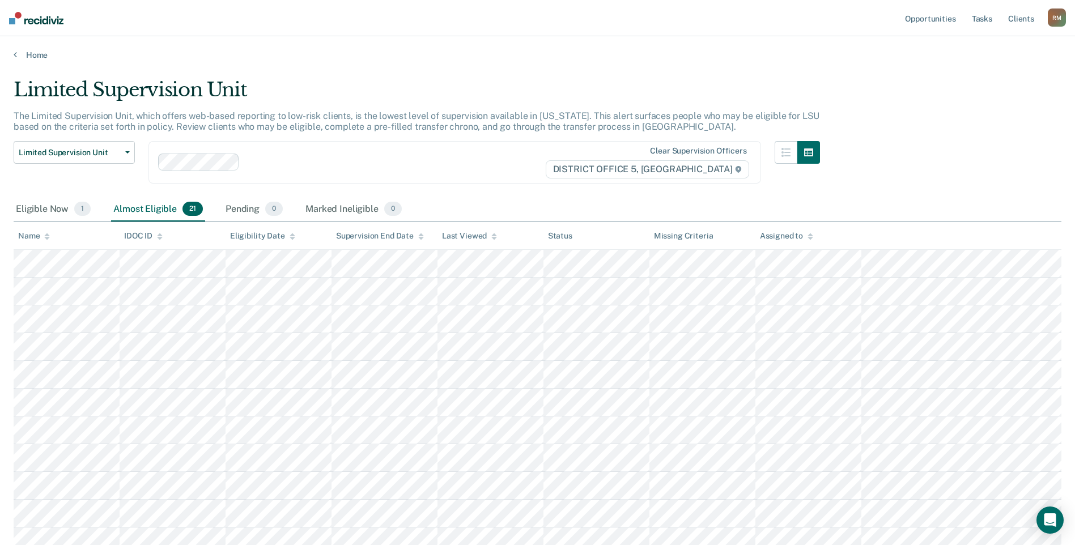 This screenshot has width=1075, height=545. What do you see at coordinates (417, 94) in the screenshot?
I see `div: Limited Supervision Unit` at bounding box center [417, 94].